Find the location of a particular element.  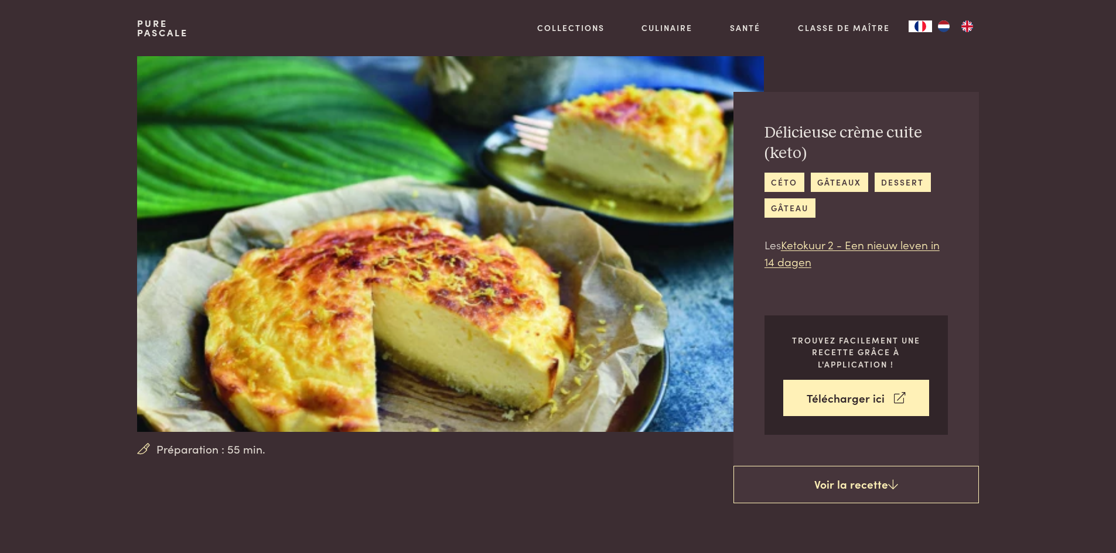

h2: Délicieuse crème cuite (keto) is located at coordinates (856, 143).